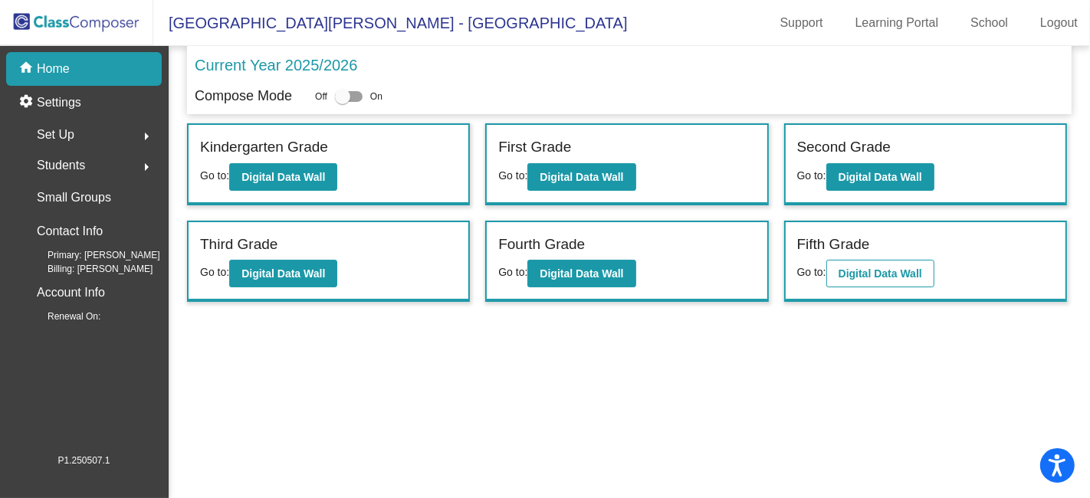 Image resolution: width=1090 pixels, height=498 pixels. What do you see at coordinates (989, 23) in the screenshot?
I see `a: School` at bounding box center [989, 23].